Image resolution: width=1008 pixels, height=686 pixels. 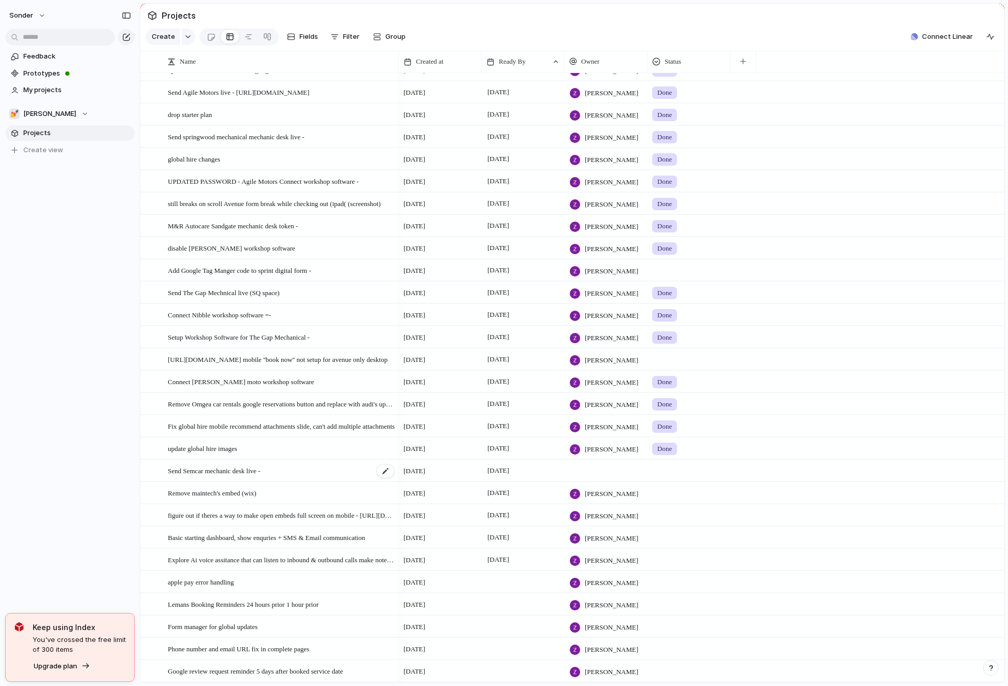 What do you see at coordinates (281, 403) in the screenshot?
I see `span: Remove Omgea car rentals google reservations button and replace with audi's updated one in sheets` at bounding box center [281, 403].